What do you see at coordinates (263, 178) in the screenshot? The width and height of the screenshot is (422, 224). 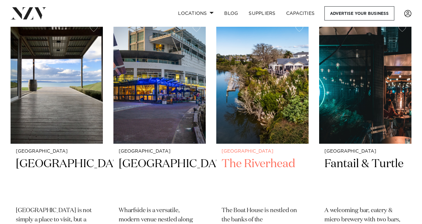 I see `h2: The Riverhead` at bounding box center [263, 178].